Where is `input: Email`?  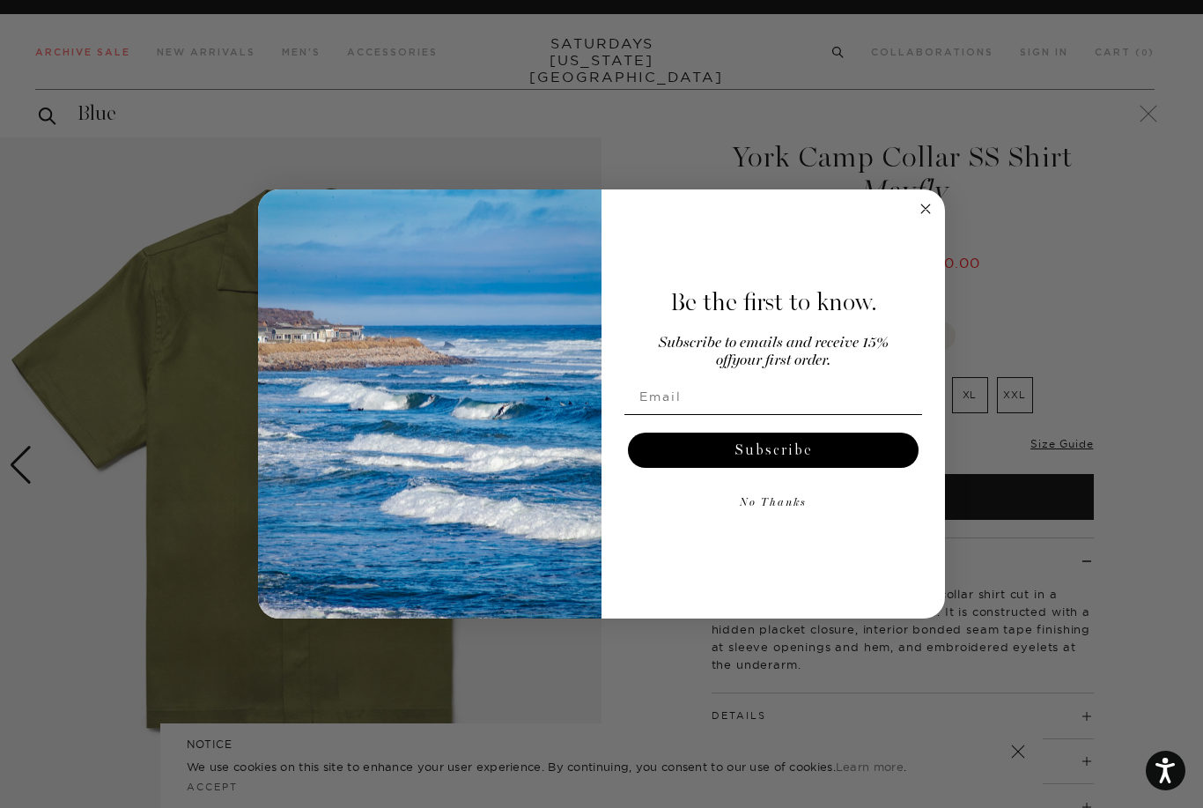
input: Email is located at coordinates (773, 396).